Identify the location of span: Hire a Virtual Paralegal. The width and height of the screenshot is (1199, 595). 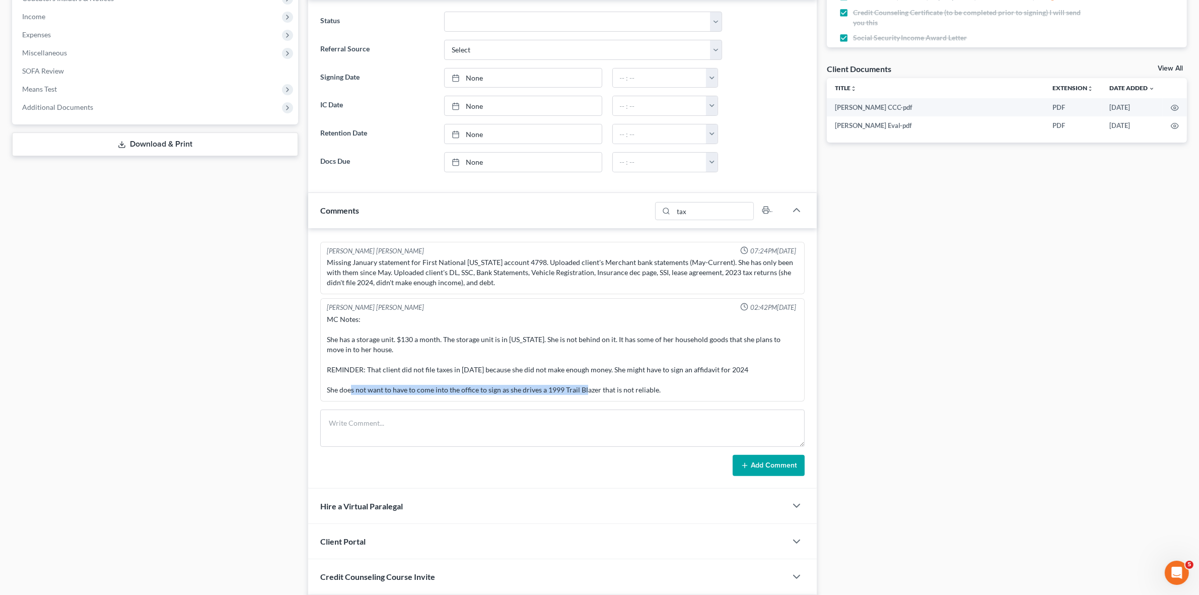
(361, 505).